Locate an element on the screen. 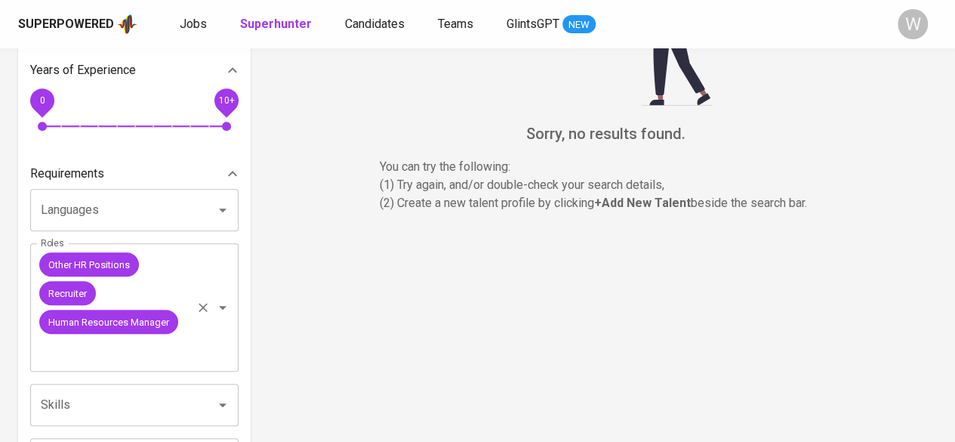 This screenshot has width=955, height=442. div: Recruiter is located at coordinates (67, 293).